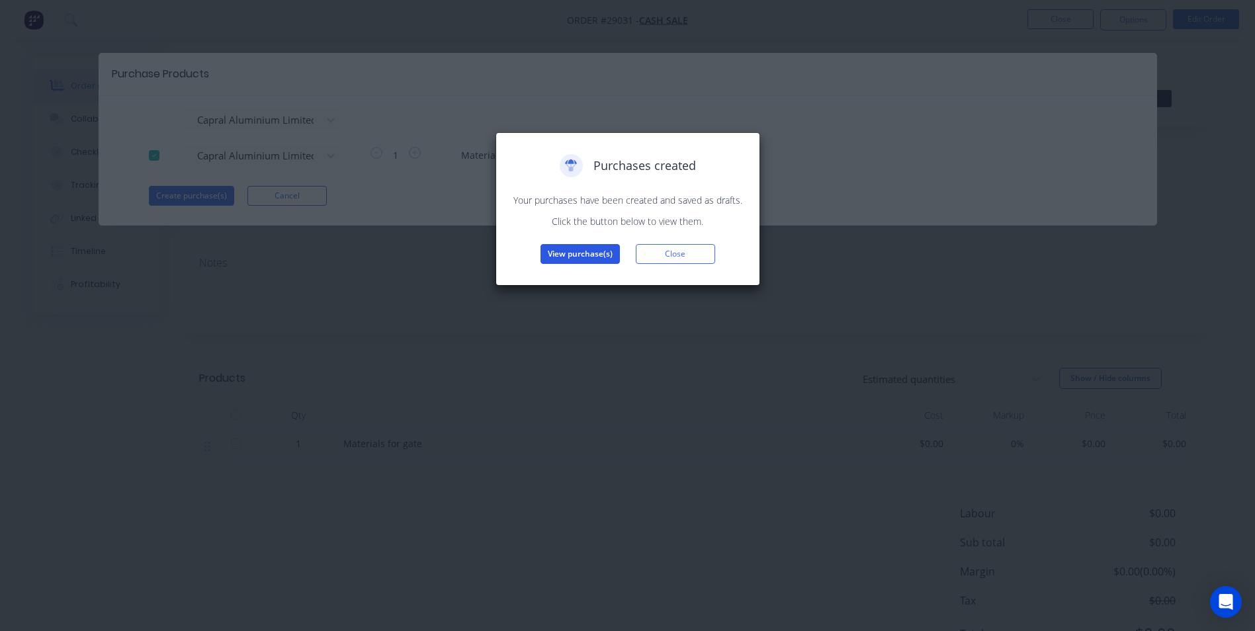 The width and height of the screenshot is (1255, 631). Describe the element at coordinates (580, 254) in the screenshot. I see `button: View purchase(s)` at that location.